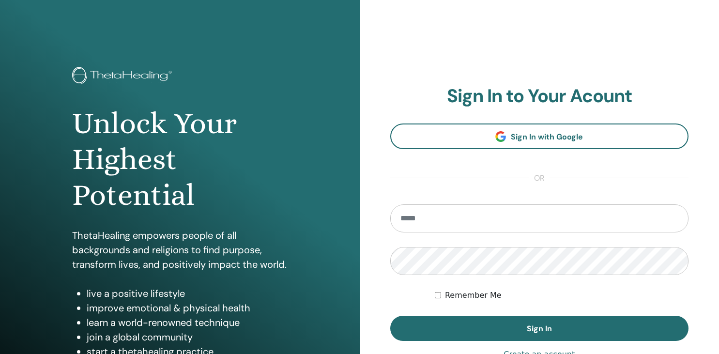 This screenshot has width=719, height=354. I want to click on li: live a positive lifestyle, so click(187, 294).